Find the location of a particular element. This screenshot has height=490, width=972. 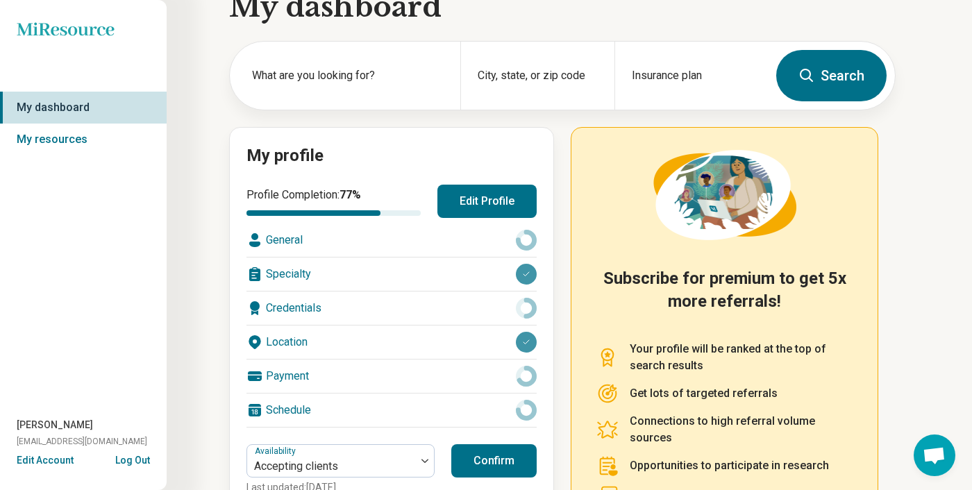

button: Search is located at coordinates (831, 76).